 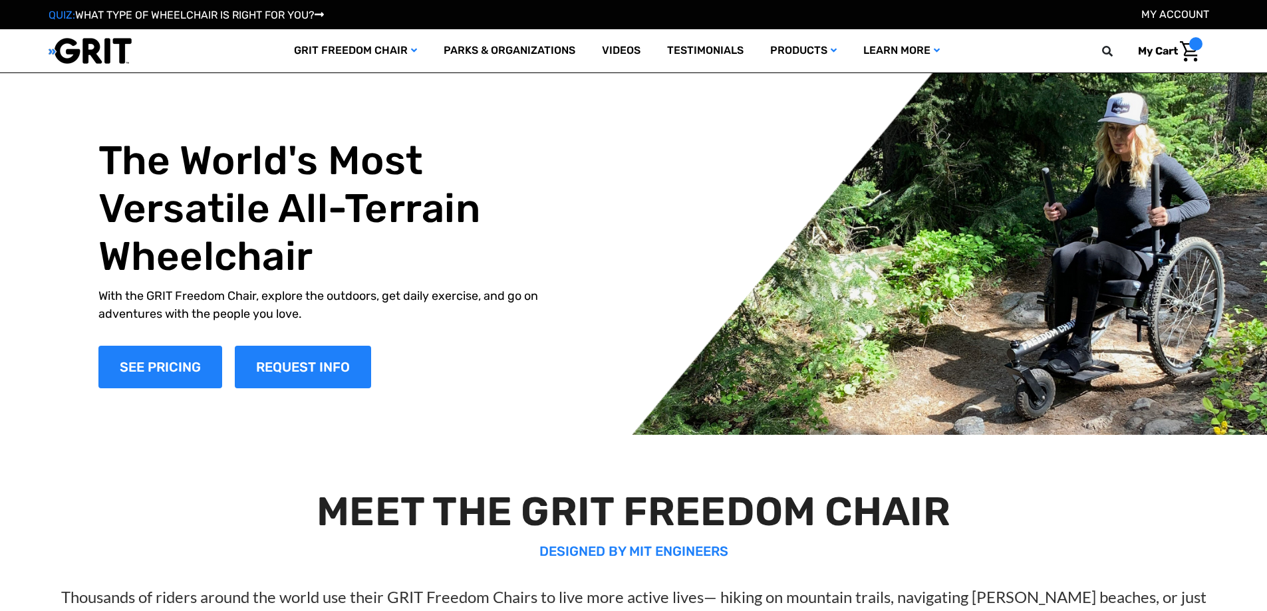 What do you see at coordinates (634, 551) in the screenshot?
I see `p: DESIGNED BY MIT ENGINEERS` at bounding box center [634, 551].